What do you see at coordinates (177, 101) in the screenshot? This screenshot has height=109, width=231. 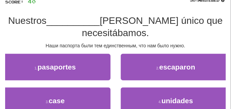 I see `span: unidades` at bounding box center [177, 101].